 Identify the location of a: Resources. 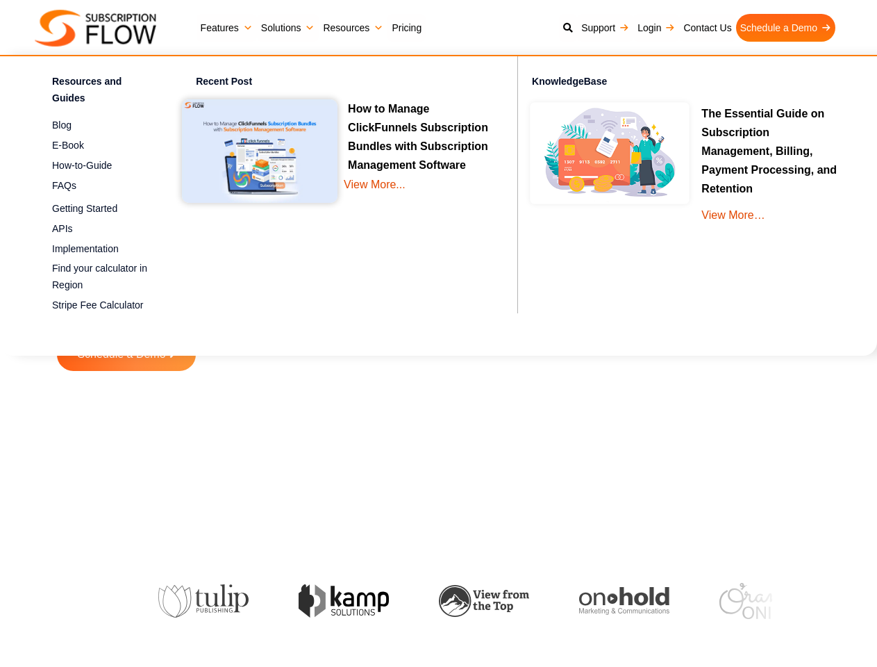
(353, 28).